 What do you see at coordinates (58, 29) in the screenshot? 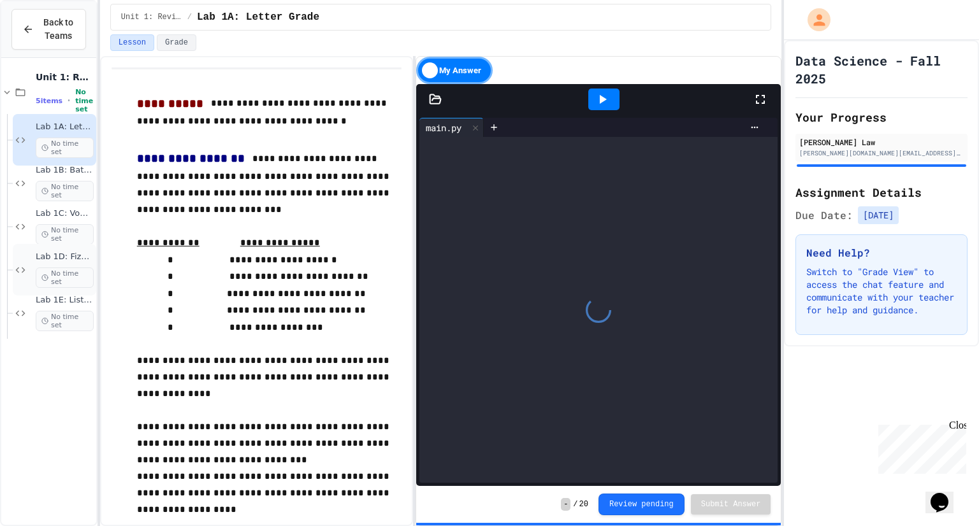
I see `span: Back to Teams` at bounding box center [58, 29].